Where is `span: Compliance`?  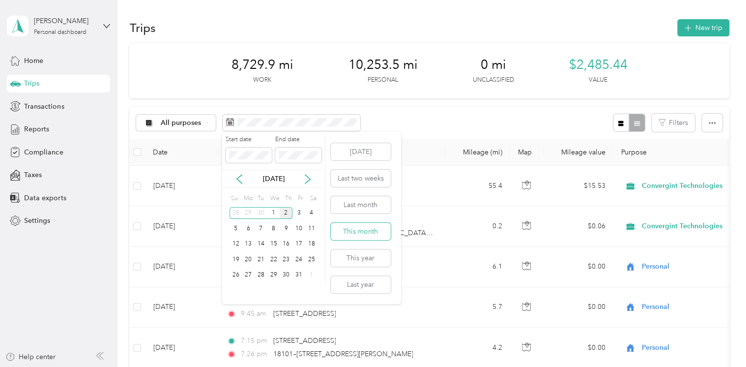
span: Compliance is located at coordinates (43, 152).